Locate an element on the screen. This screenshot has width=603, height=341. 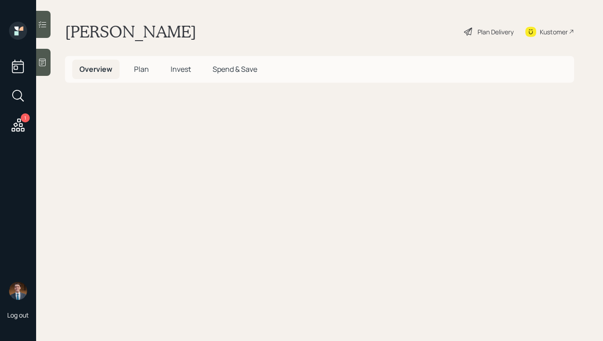
span: Spend & Save is located at coordinates (235, 69).